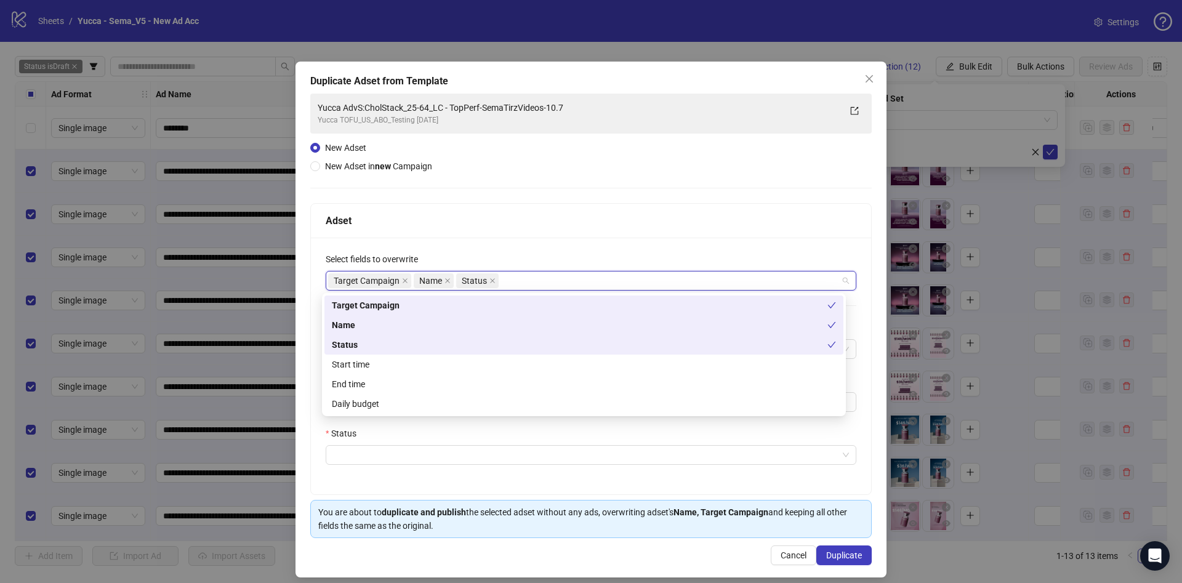  What do you see at coordinates (870, 79) in the screenshot?
I see `button: Close` at bounding box center [870, 79].